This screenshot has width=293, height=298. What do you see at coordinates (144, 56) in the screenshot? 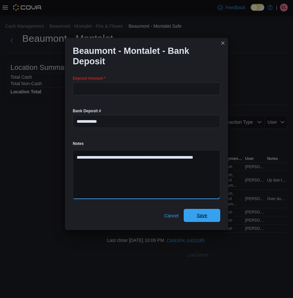
I see `h1: Beaumont - Montalet - Bank Deposit` at bounding box center [144, 56].